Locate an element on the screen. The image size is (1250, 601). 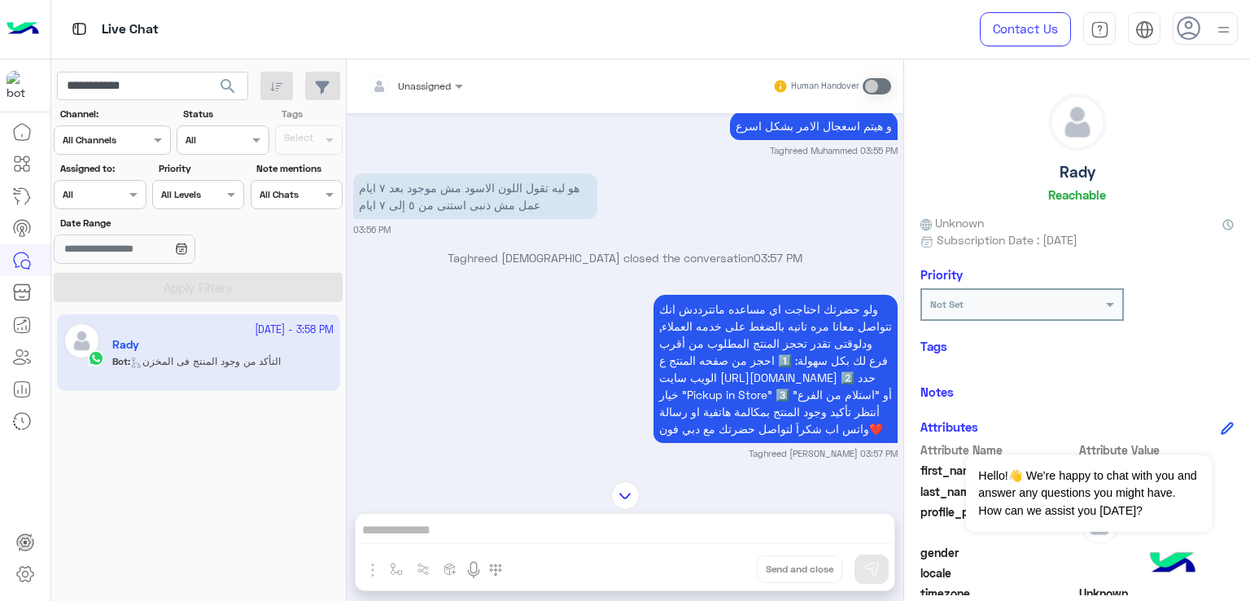
span: ولو حضرتك احتاجت اي مساعده ماتترددش انك تتواصل معانا مره تانيه بالضغط على خدمه العملاء, ودلوقتى ت... is located at coordinates (775, 369).